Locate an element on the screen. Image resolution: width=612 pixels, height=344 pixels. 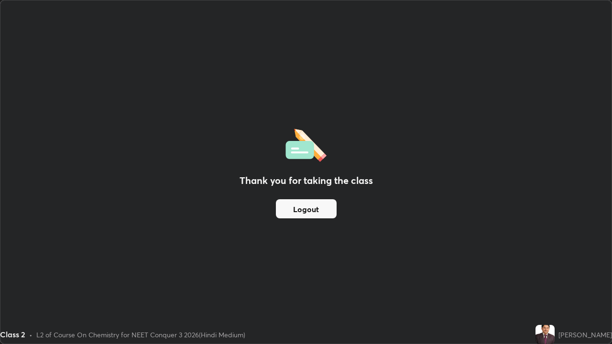
img: offlineFeedback.1438e8b3.svg is located at coordinates (306, 144).